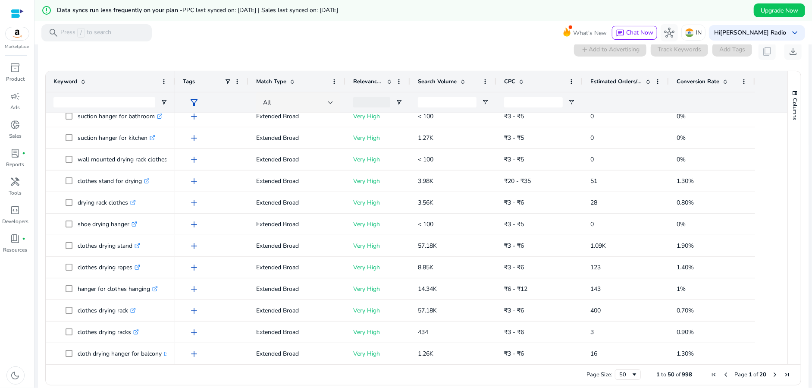 The width and height of the screenshot is (812, 388). Describe the element at coordinates (426, 267) in the screenshot. I see `span: 8.85K` at that location.